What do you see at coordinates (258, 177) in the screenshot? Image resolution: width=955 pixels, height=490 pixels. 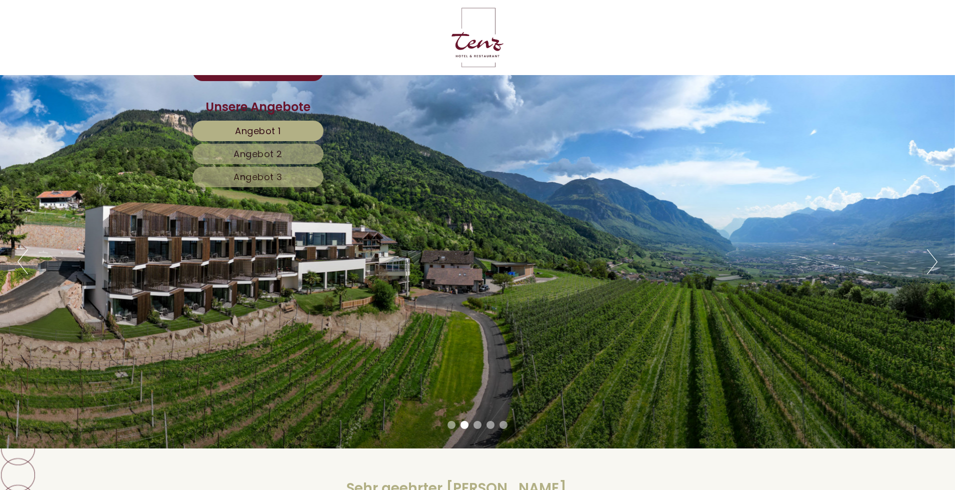 I see `span: Angebot 3` at bounding box center [258, 177].